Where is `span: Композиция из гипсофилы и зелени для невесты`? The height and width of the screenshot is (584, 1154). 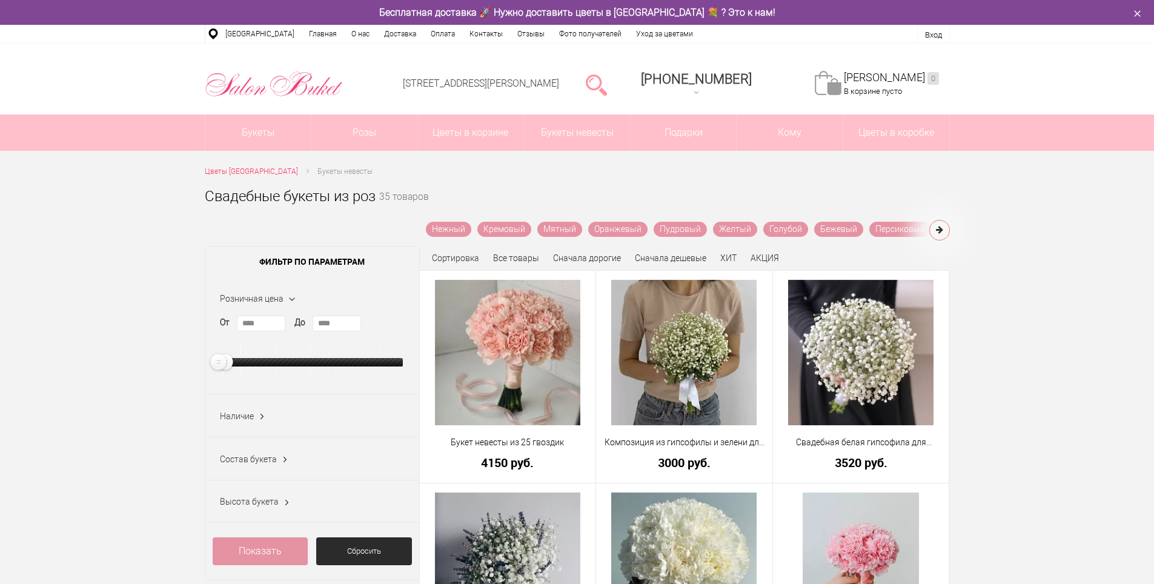 span: Композиция из гипсофилы и зелени для невесты is located at coordinates (684, 442).